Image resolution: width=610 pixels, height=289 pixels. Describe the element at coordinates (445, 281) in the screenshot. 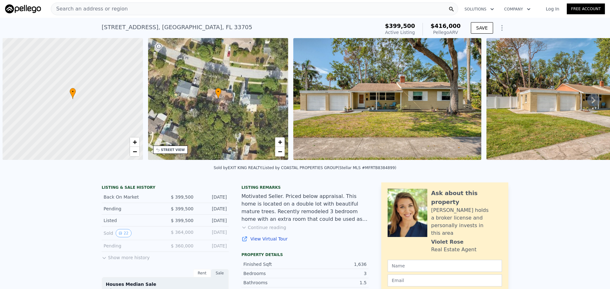

I see `input: Email` at that location.